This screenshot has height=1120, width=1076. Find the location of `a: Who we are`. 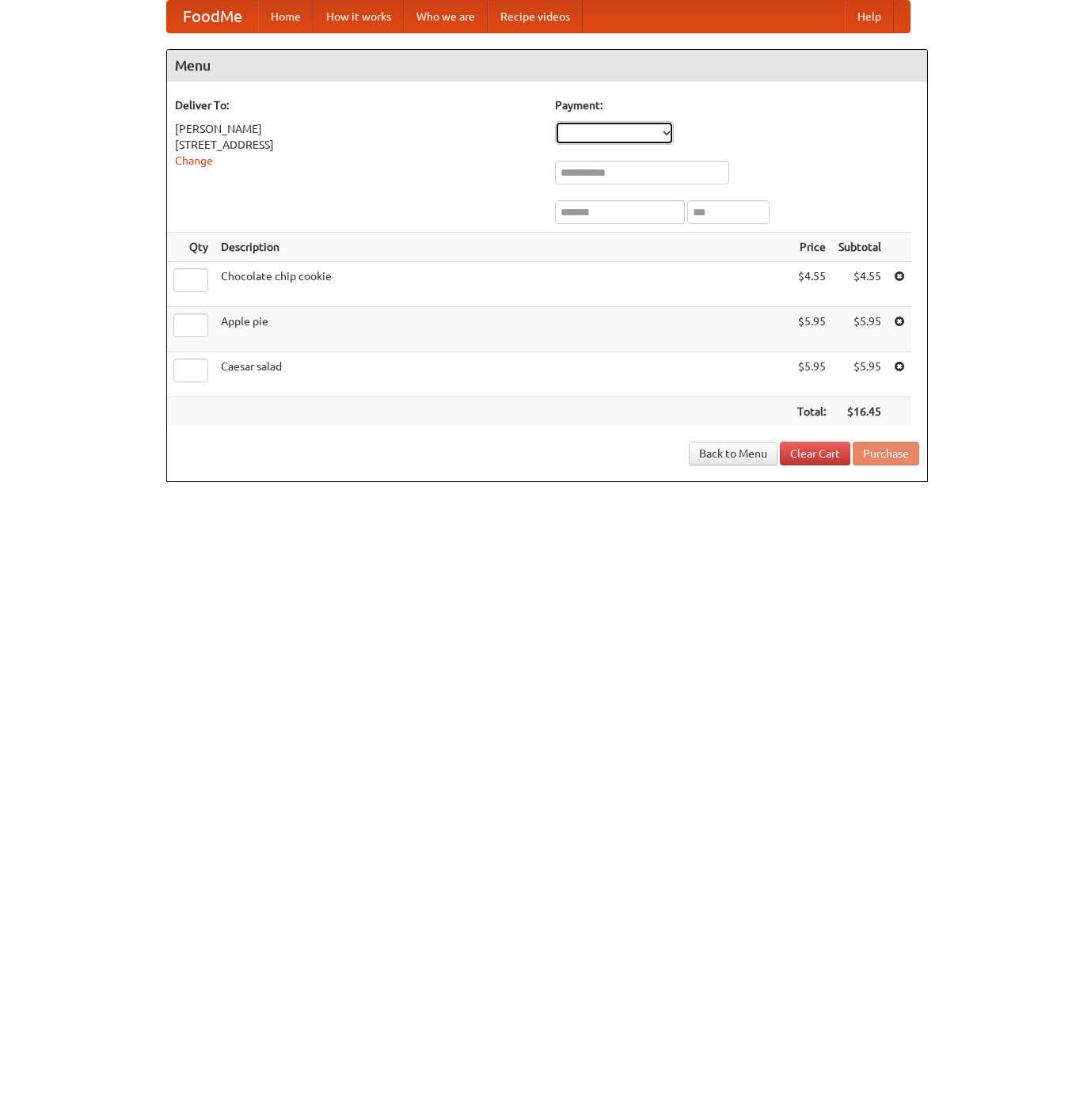

a: Who we are is located at coordinates (445, 16).